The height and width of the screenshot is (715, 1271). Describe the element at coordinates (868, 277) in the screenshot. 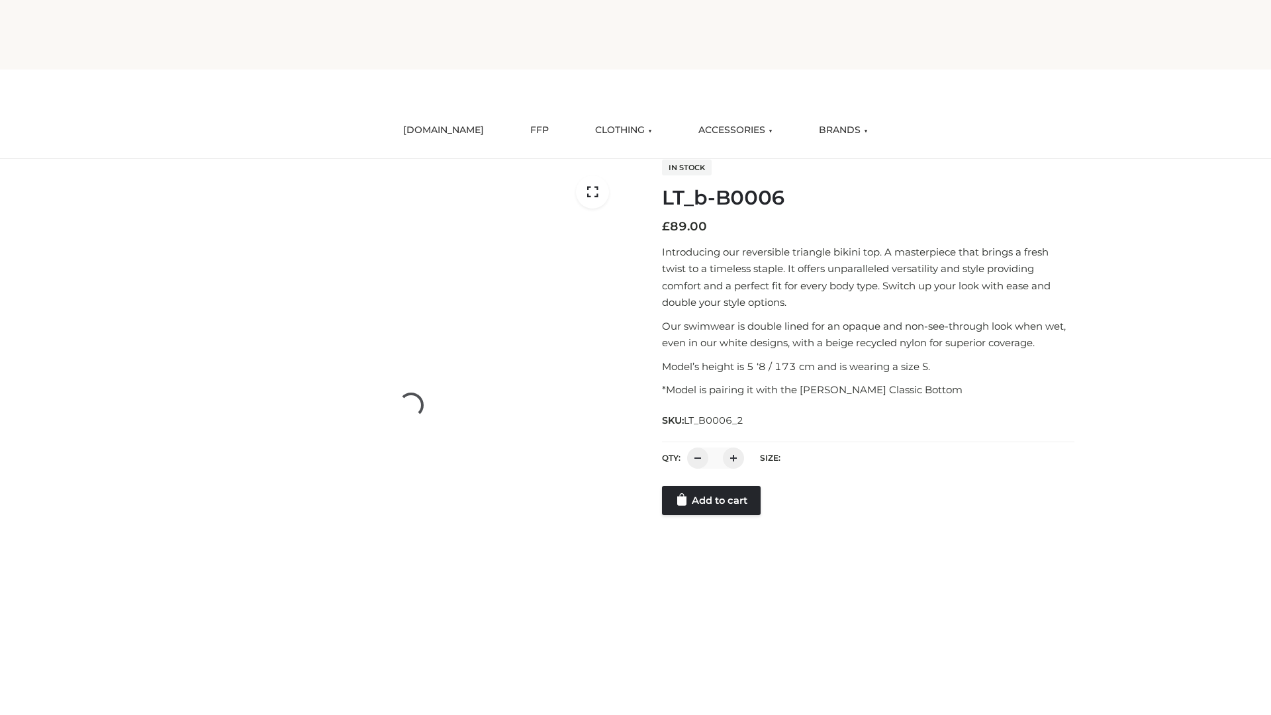

I see `p: Introducing our reversible triangle bikini top. A masterpiece that brings a fresh twist to a time...` at that location.